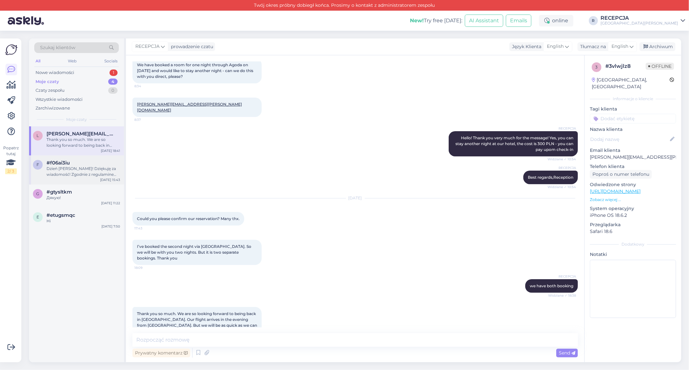 The width and height of the screenshot is (689, 370). I want to click on span: 8:34, so click(146, 86).